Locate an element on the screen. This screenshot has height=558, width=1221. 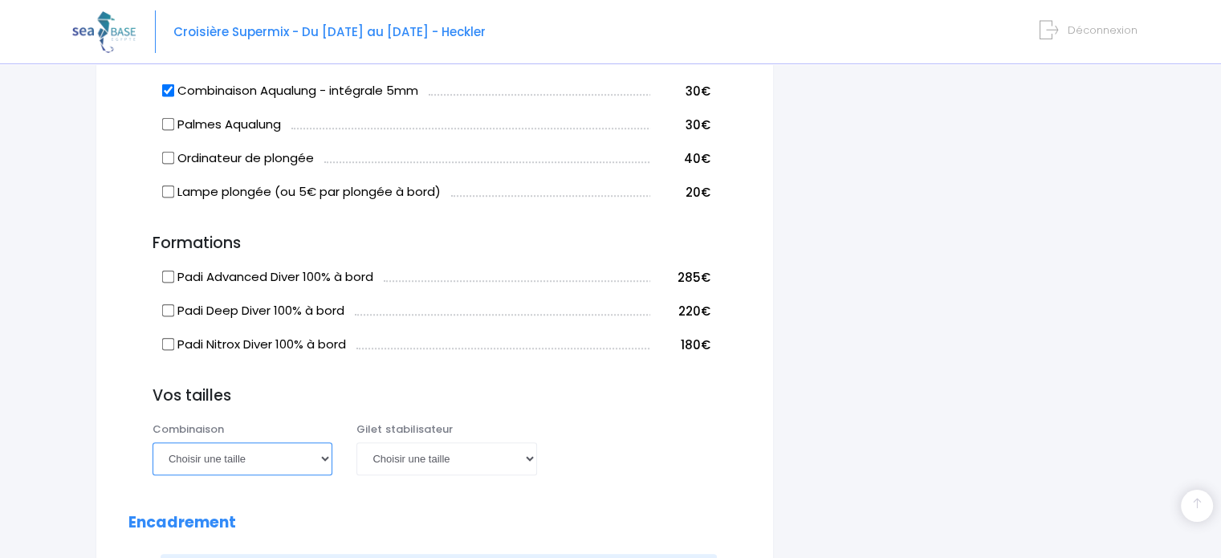
label: Combinaison Aqualung - intégrale 5mm is located at coordinates (291, 91).